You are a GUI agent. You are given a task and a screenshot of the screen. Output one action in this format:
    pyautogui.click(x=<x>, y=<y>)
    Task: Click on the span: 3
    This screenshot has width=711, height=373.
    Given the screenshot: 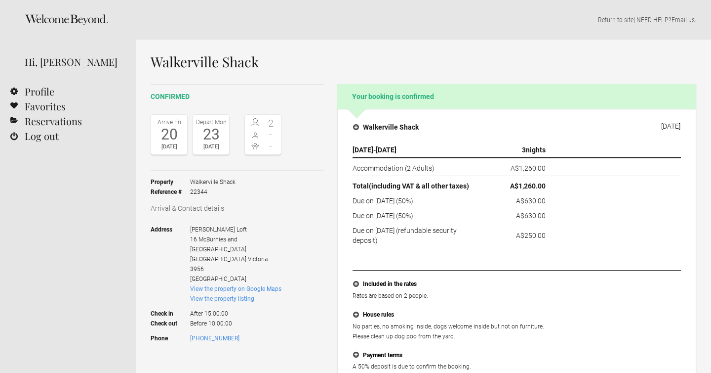 What is the action you would take?
    pyautogui.click(x=524, y=150)
    